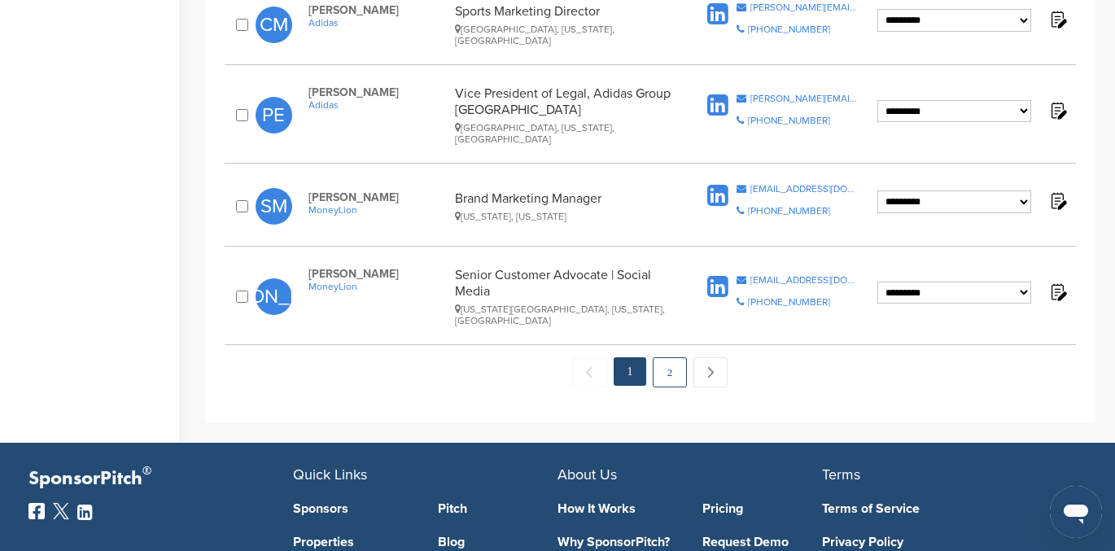 The width and height of the screenshot is (1115, 551). I want to click on a: Properties, so click(353, 542).